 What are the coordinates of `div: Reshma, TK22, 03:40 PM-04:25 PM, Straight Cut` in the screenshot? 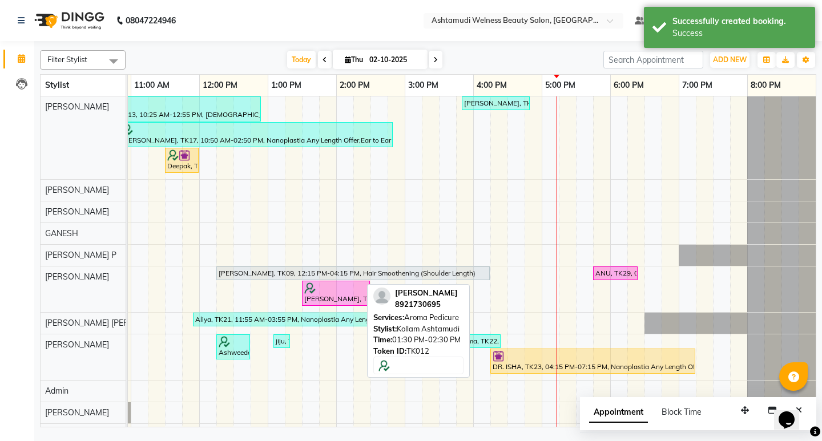 It's located at (475, 341).